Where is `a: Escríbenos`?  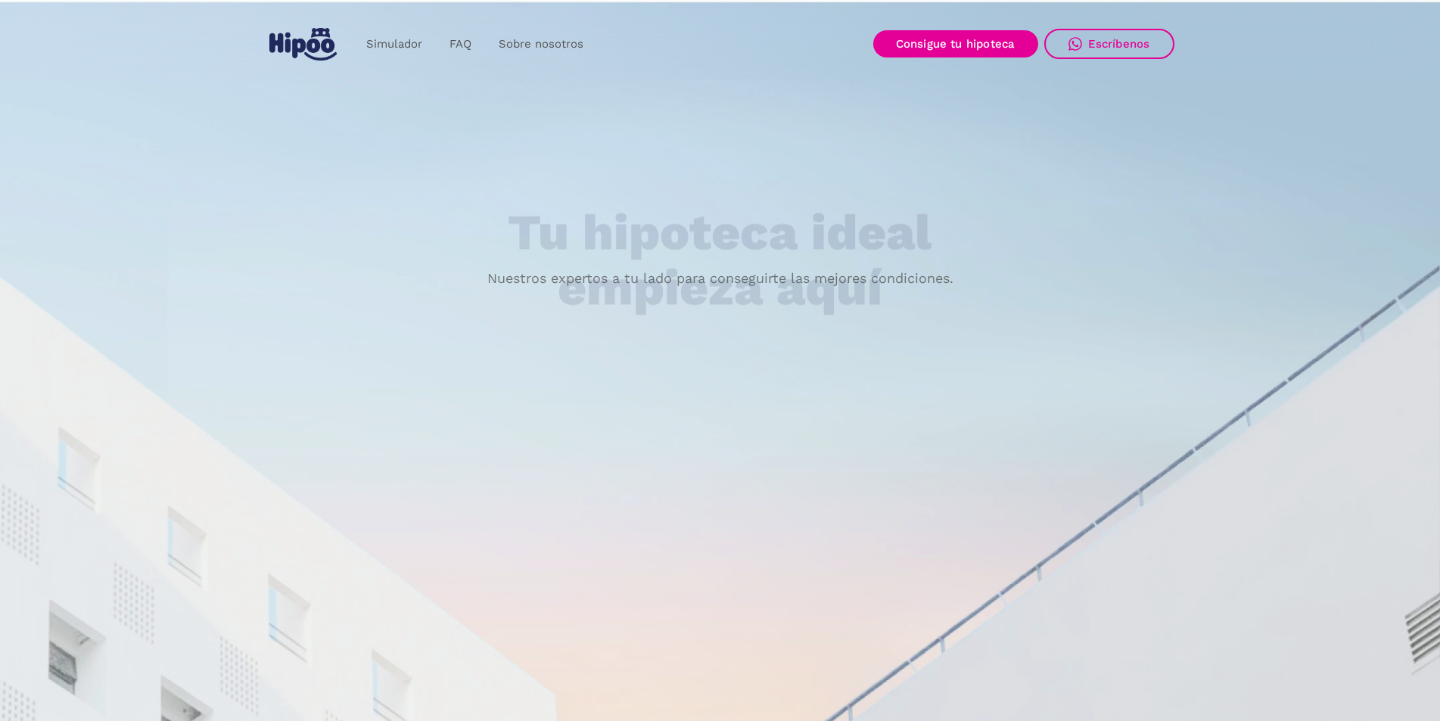 a: Escríbenos is located at coordinates (1109, 44).